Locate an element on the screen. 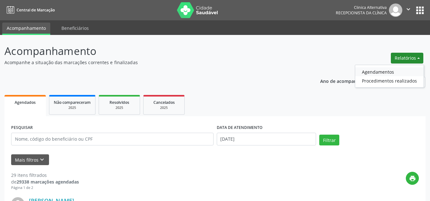 This screenshot has height=201, width=430. p: Acompanhe a situação das marcações correntes e finalizadas is located at coordinates (152, 62).